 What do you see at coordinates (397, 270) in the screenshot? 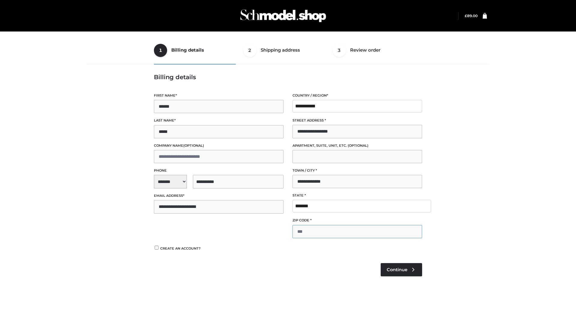
I see `span: Continue` at bounding box center [397, 270].